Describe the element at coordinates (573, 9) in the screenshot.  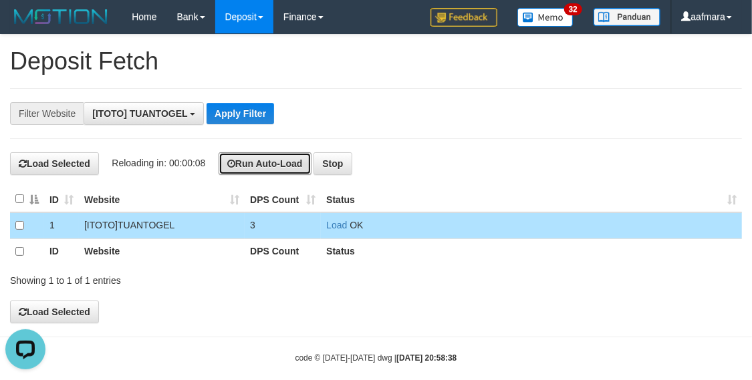
I see `span: 32` at that location.